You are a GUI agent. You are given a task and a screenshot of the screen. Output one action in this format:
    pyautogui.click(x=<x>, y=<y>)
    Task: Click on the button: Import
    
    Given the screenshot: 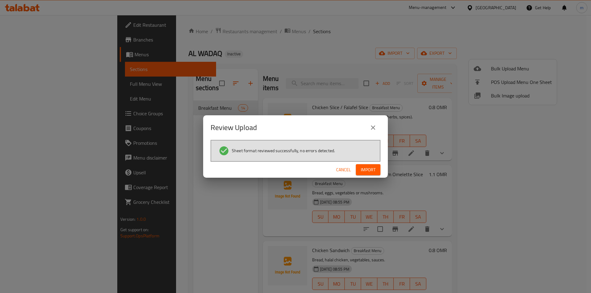 What is the action you would take?
    pyautogui.click(x=368, y=170)
    